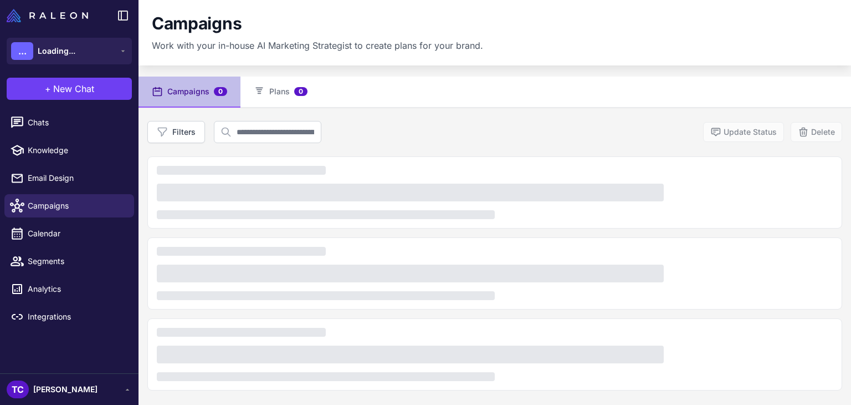  What do you see at coordinates (69, 233) in the screenshot?
I see `a: Calendar` at bounding box center [69, 233].